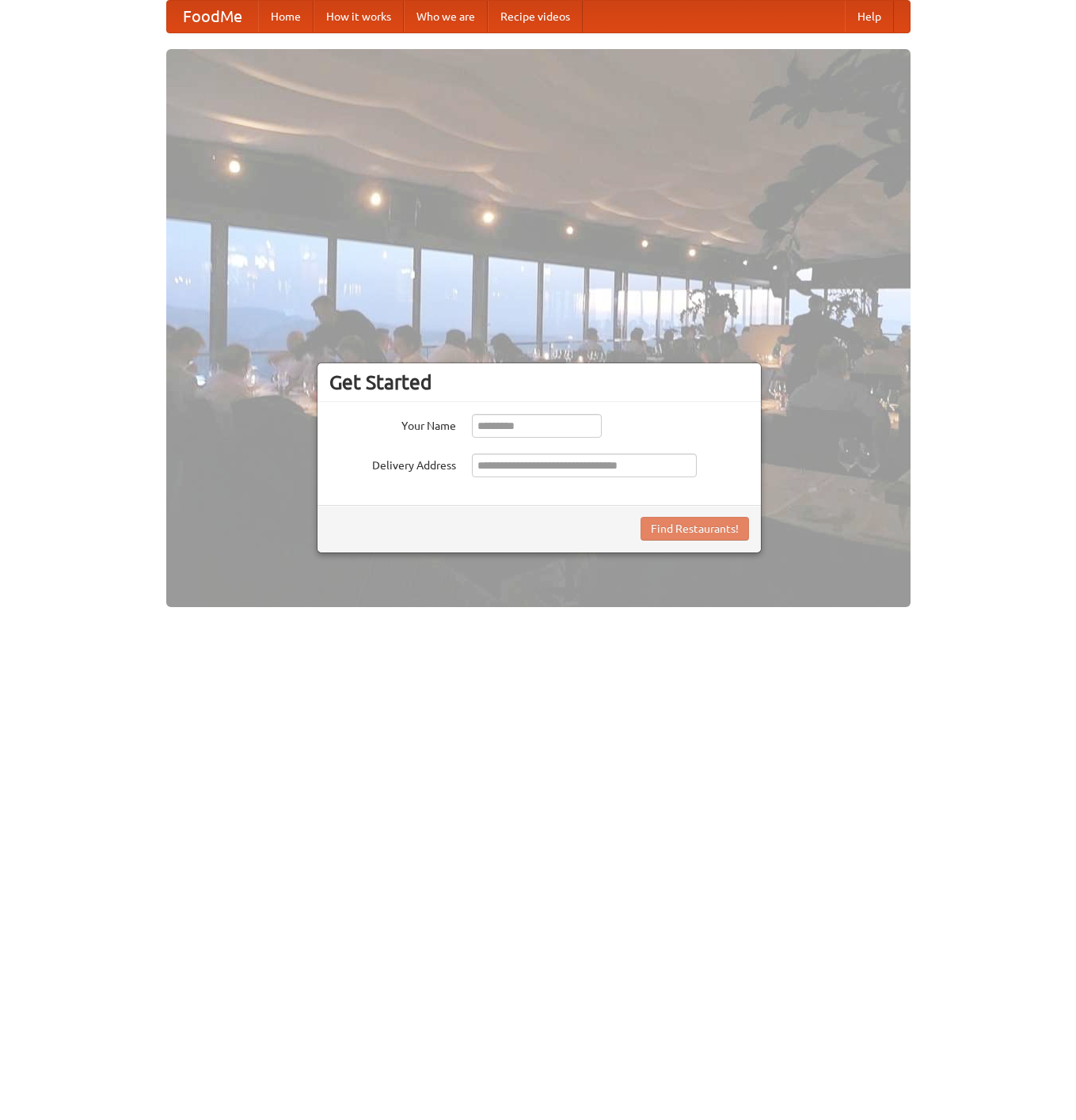 This screenshot has width=1076, height=1120. What do you see at coordinates (870, 17) in the screenshot?
I see `a: Help` at bounding box center [870, 17].